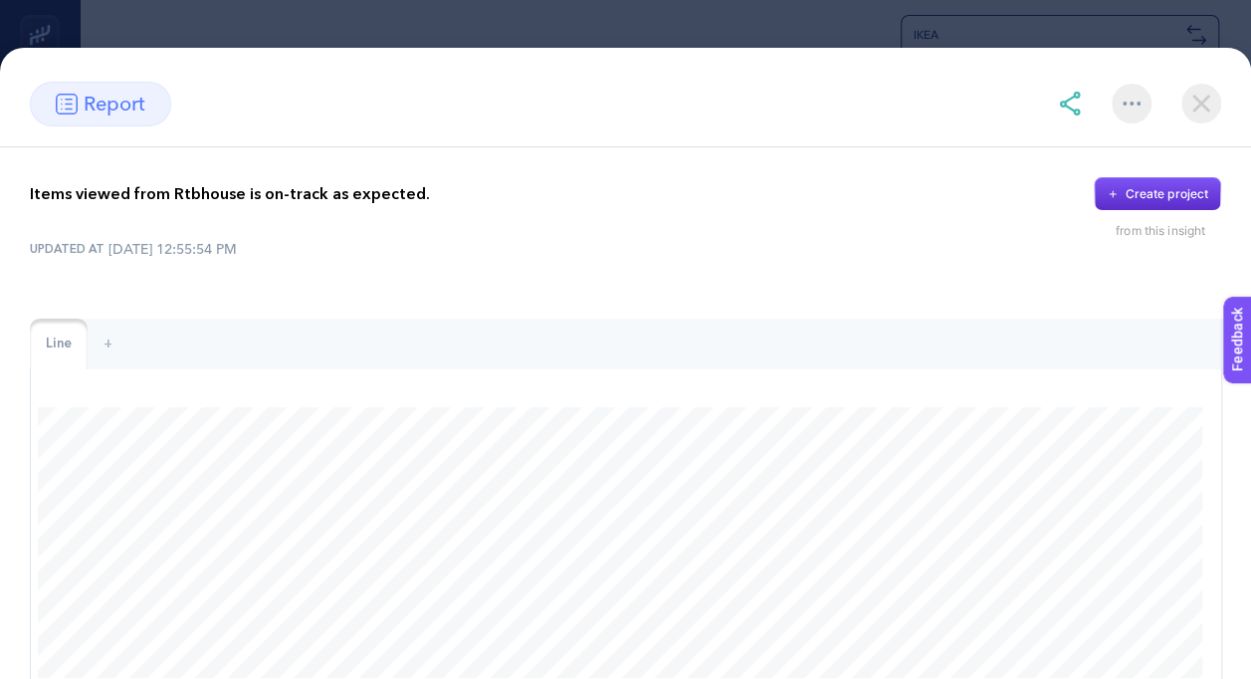 The height and width of the screenshot is (679, 1251). I want to click on span: Feedback, so click(44, 14).